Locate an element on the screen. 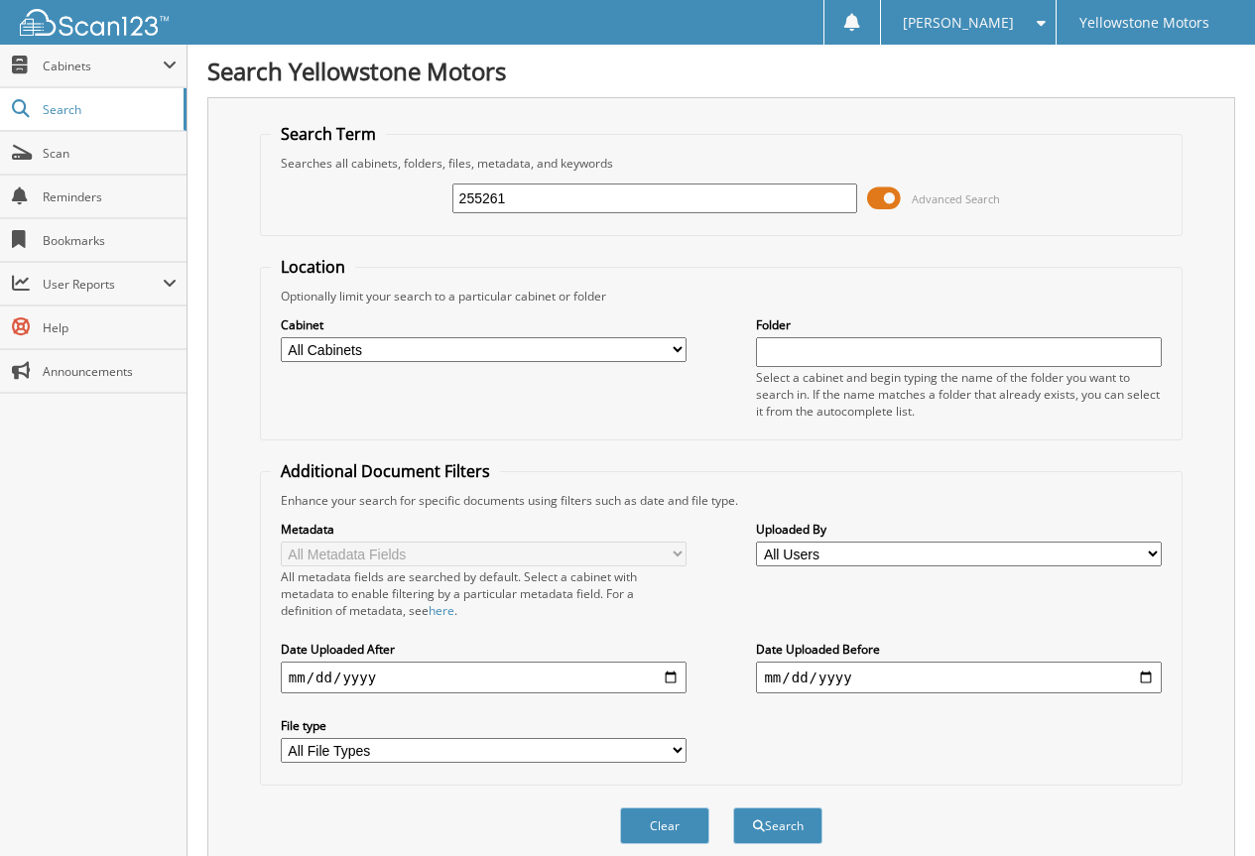  span: Advanced Search is located at coordinates (956, 198).